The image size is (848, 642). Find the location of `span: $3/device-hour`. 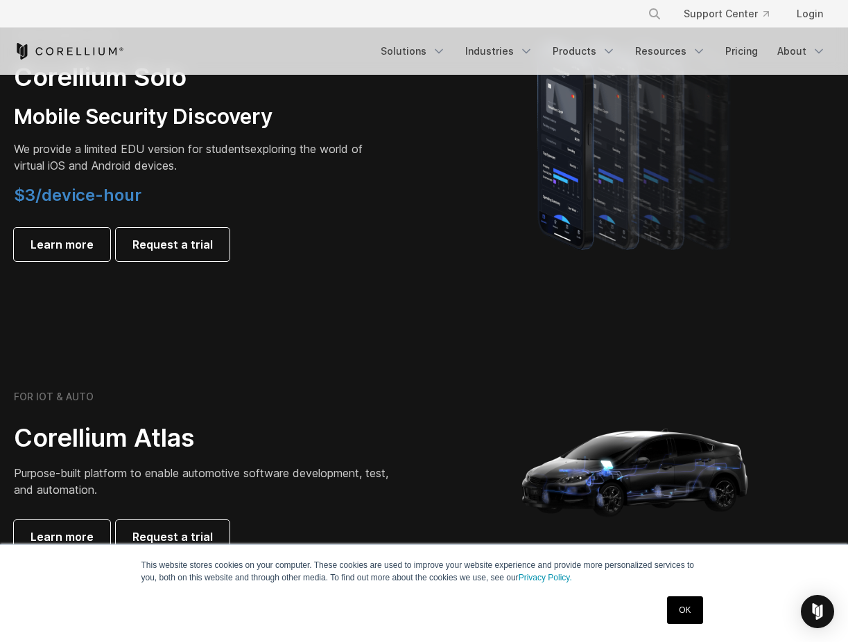

span: $3/device-hour is located at coordinates (78, 195).